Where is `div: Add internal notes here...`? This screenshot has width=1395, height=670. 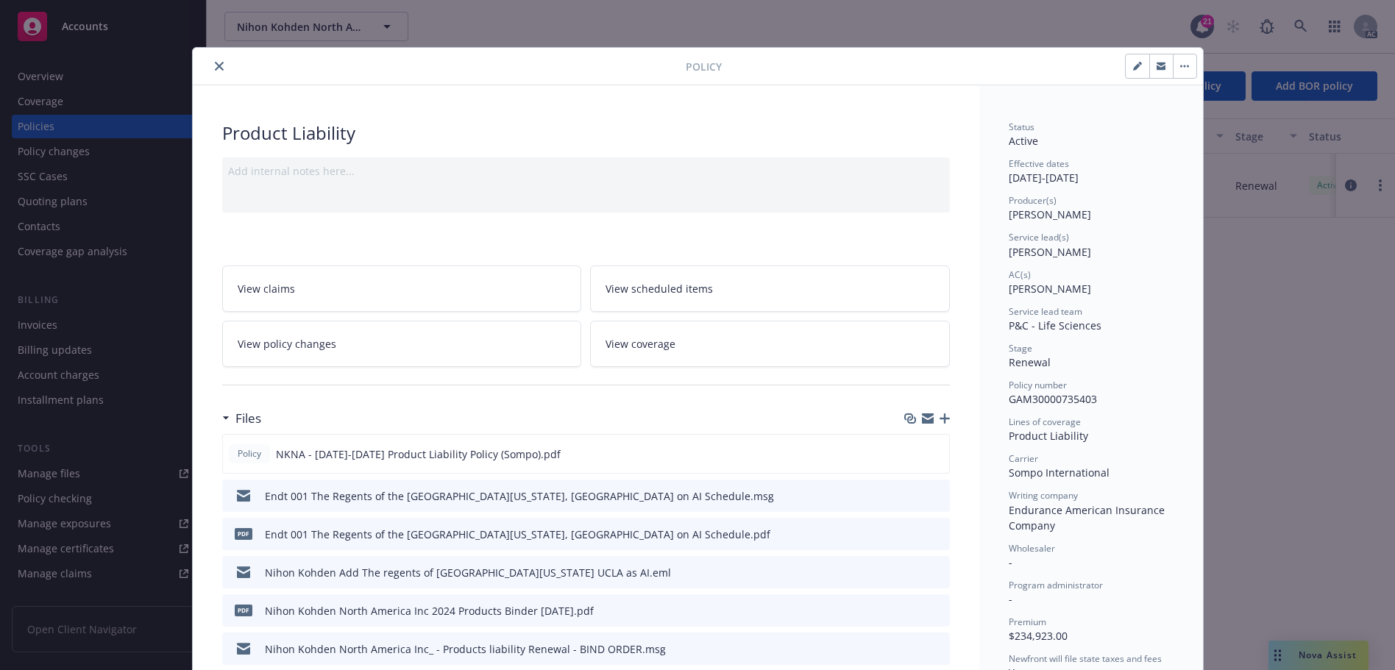
div: Add internal notes here... is located at coordinates (586, 171).